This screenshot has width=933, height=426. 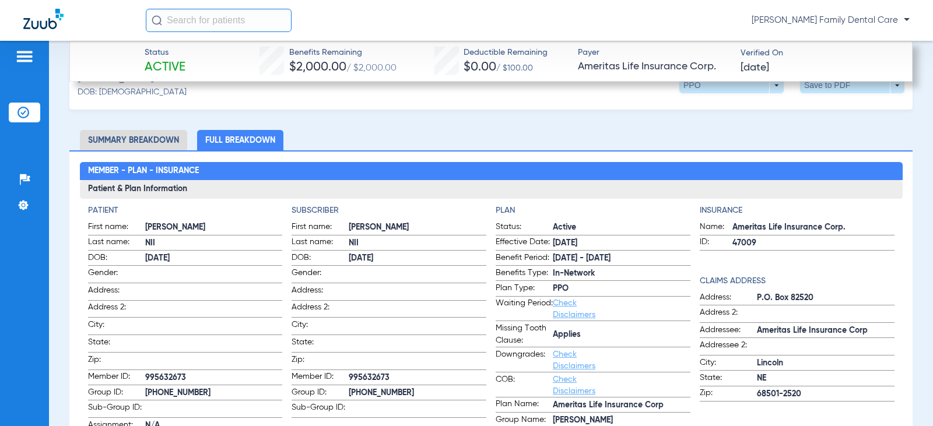 I want to click on button: PPO, so click(x=732, y=85).